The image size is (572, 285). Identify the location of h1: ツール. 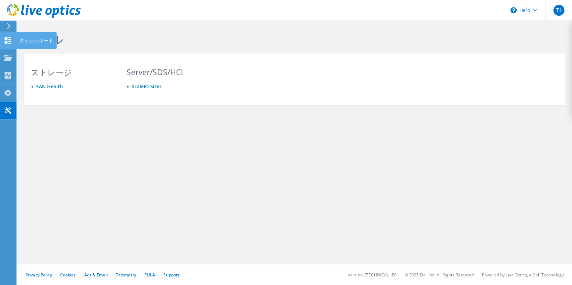
(259, 39).